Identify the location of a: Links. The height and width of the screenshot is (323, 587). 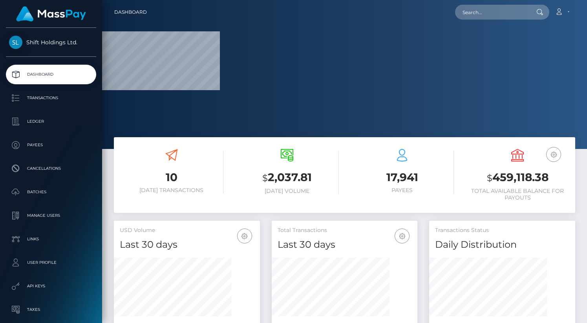
(51, 239).